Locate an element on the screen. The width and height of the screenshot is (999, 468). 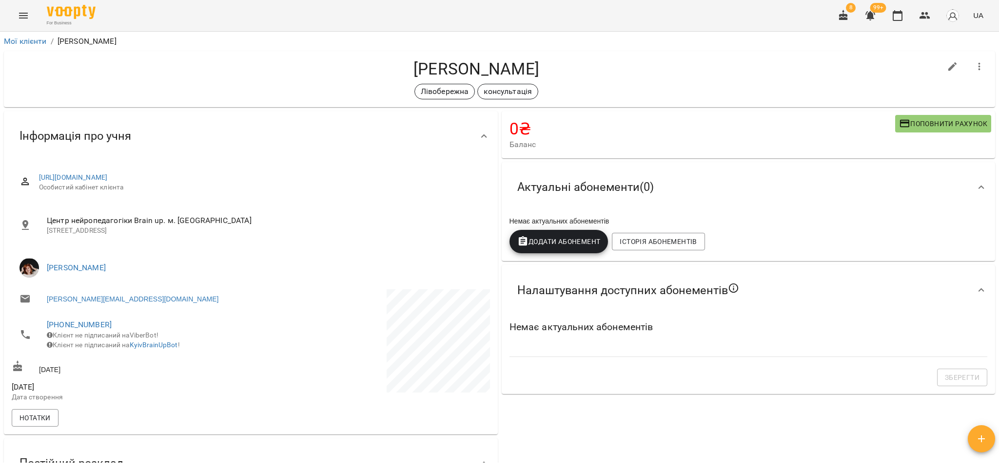
img: avatar_s.png is located at coordinates (952, 16).